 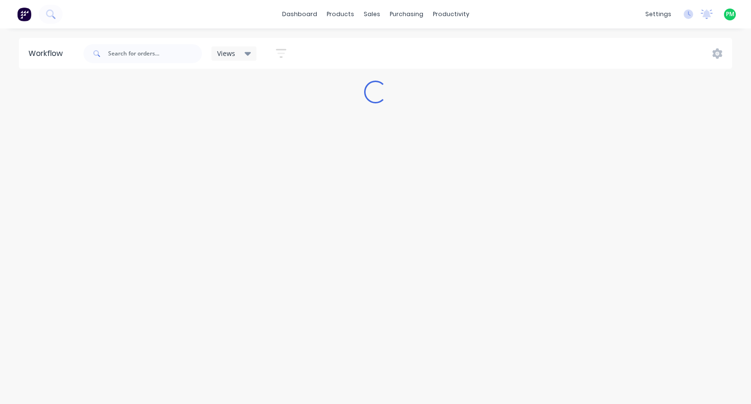 I want to click on div: sales, so click(x=371, y=14).